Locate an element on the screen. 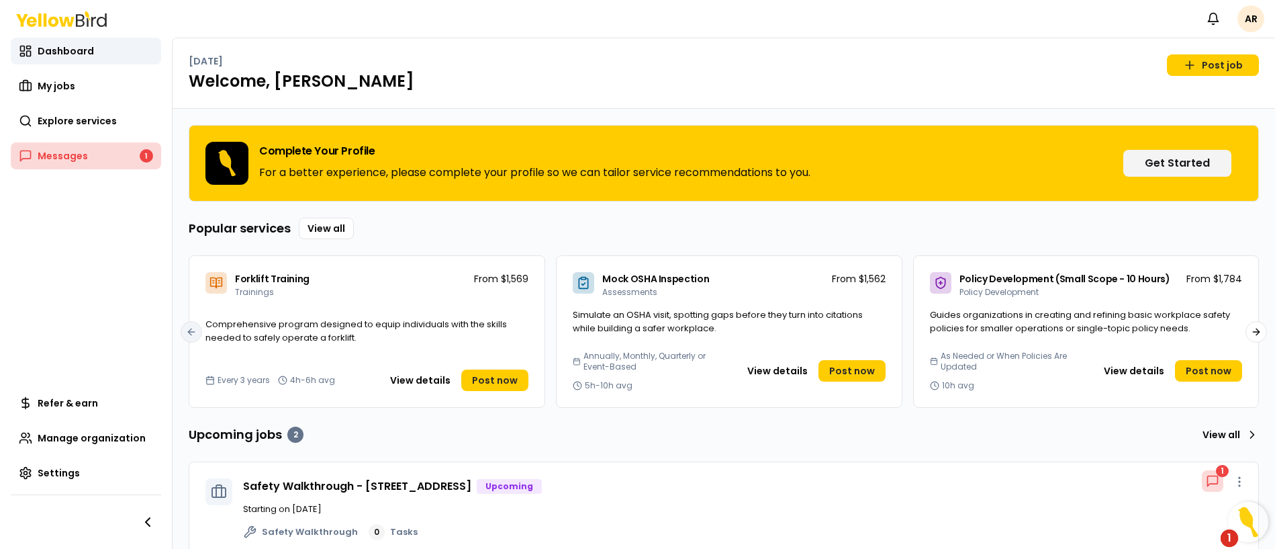  a: Settings is located at coordinates (86, 473).